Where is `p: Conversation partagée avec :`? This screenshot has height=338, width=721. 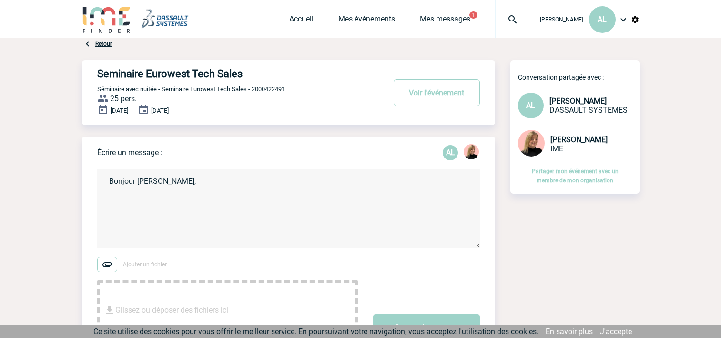
p: Conversation partagée avec : is located at coordinates (579, 77).